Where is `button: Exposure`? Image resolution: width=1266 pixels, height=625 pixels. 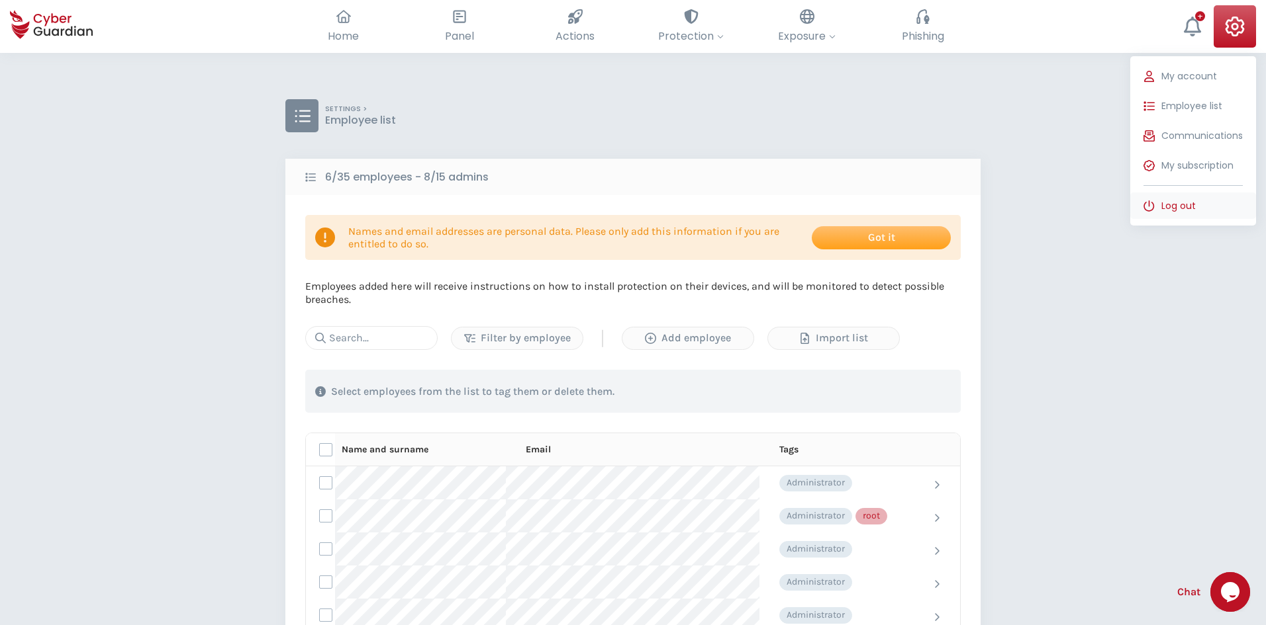
button: Exposure is located at coordinates (806, 26).